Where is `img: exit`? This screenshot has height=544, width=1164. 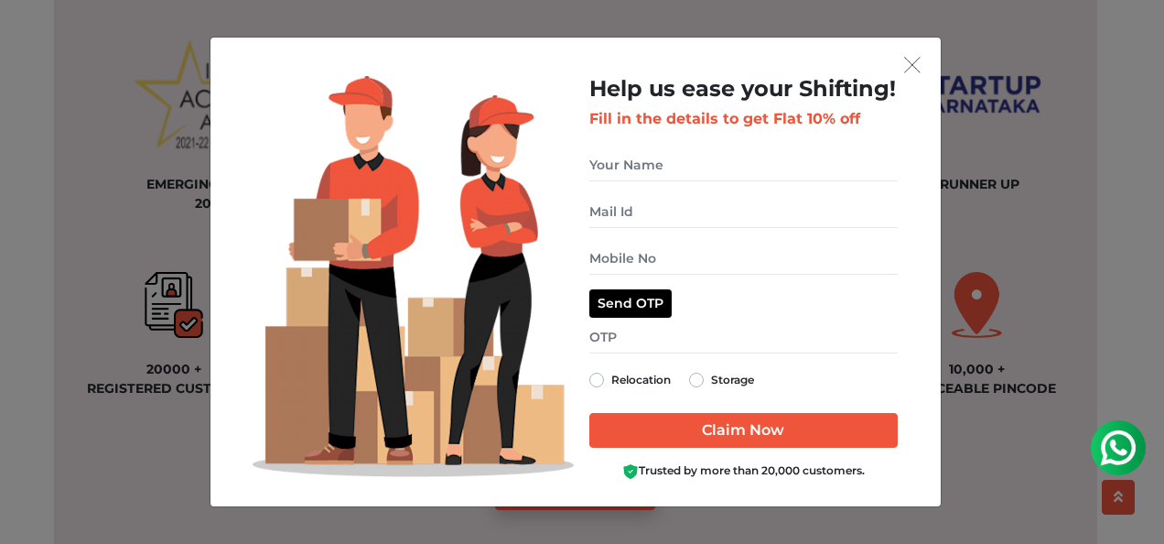 img: exit is located at coordinates (912, 65).